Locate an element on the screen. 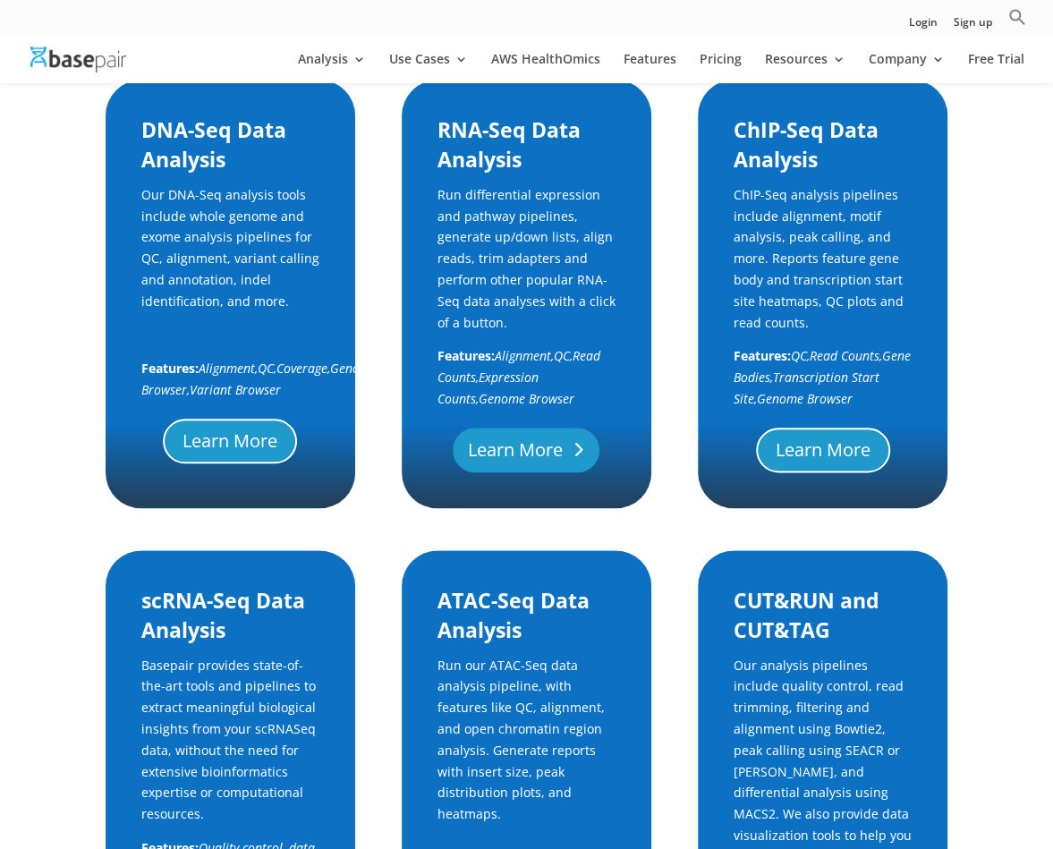  svg: Search is located at coordinates (1017, 17).